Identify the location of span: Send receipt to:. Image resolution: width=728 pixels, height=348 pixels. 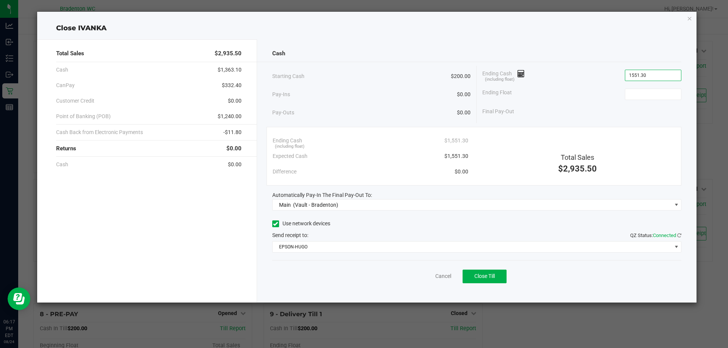
(290, 235).